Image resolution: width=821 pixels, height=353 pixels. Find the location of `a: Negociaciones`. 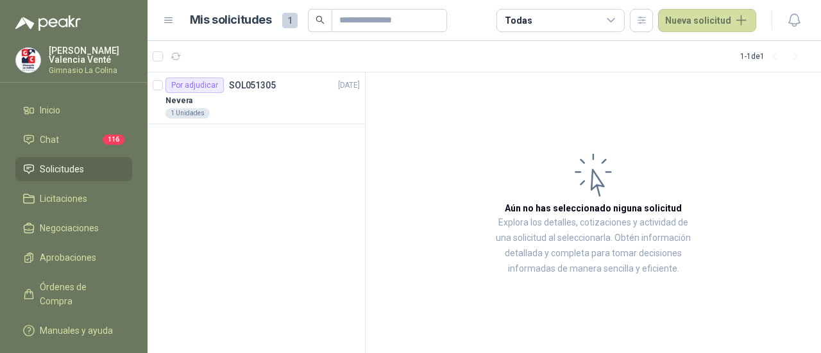

a: Negociaciones is located at coordinates (74, 228).